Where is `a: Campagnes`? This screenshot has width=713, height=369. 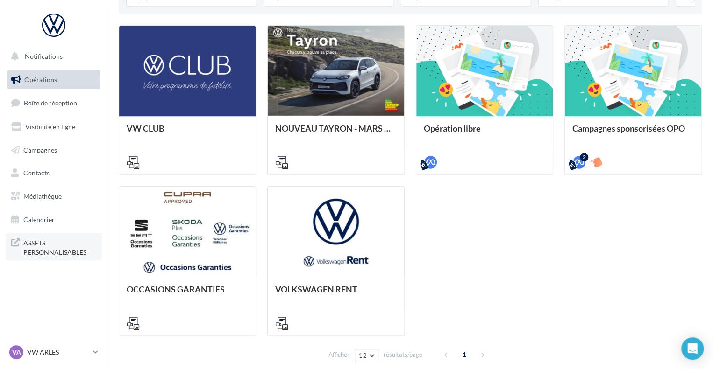 a: Campagnes is located at coordinates (54, 150).